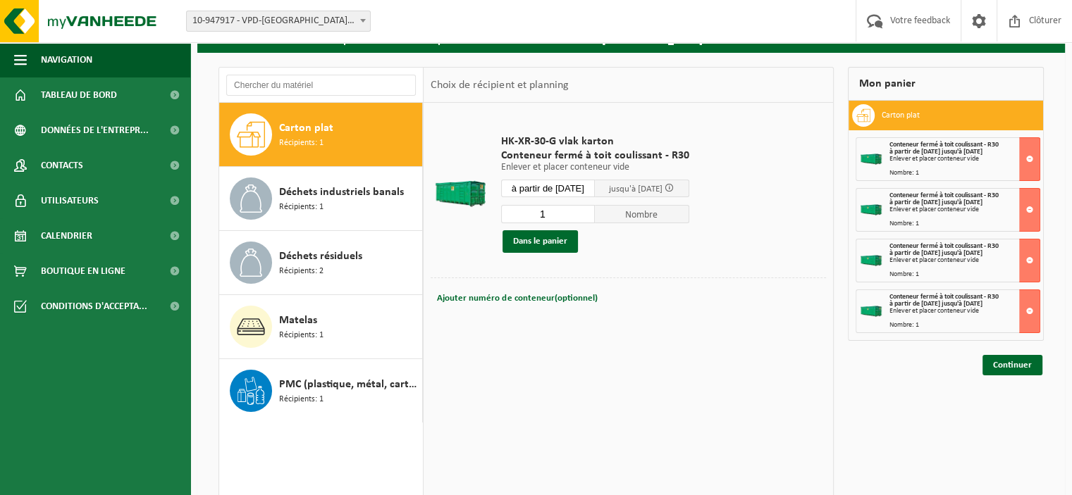 The height and width of the screenshot is (495, 1072). What do you see at coordinates (1012, 365) in the screenshot?
I see `a: Continuer` at bounding box center [1012, 365].